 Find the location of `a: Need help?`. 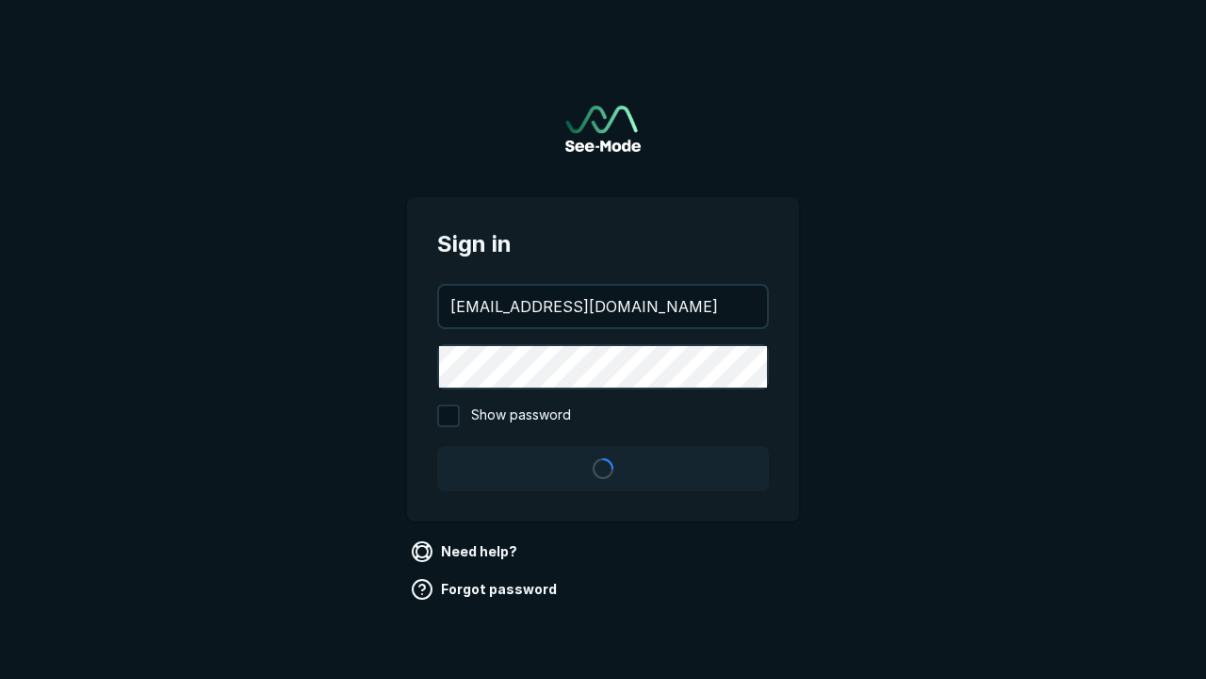

a: Need help? is located at coordinates (466, 551).